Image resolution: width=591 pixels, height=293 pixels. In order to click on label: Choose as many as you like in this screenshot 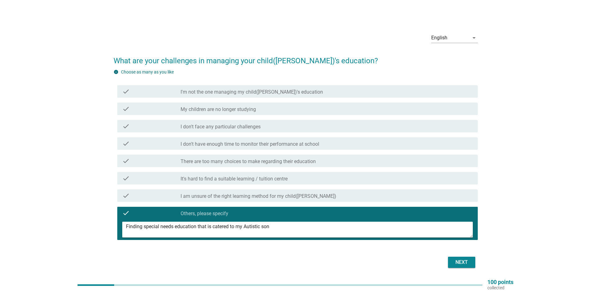, I will do `click(147, 72)`.